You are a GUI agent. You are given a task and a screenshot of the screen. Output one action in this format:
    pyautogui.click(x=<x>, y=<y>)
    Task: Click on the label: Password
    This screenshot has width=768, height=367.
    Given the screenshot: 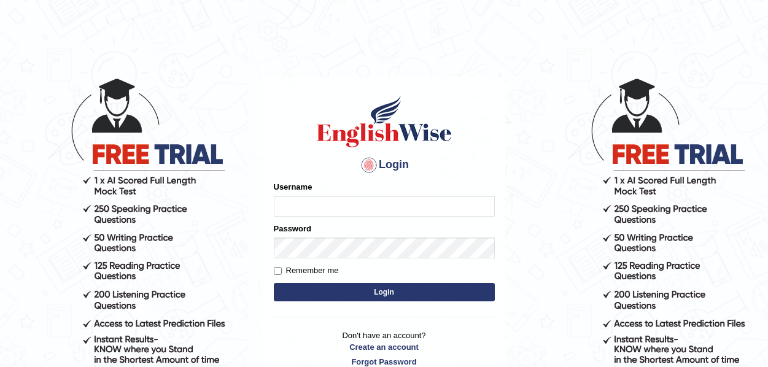 What is the action you would take?
    pyautogui.click(x=292, y=228)
    